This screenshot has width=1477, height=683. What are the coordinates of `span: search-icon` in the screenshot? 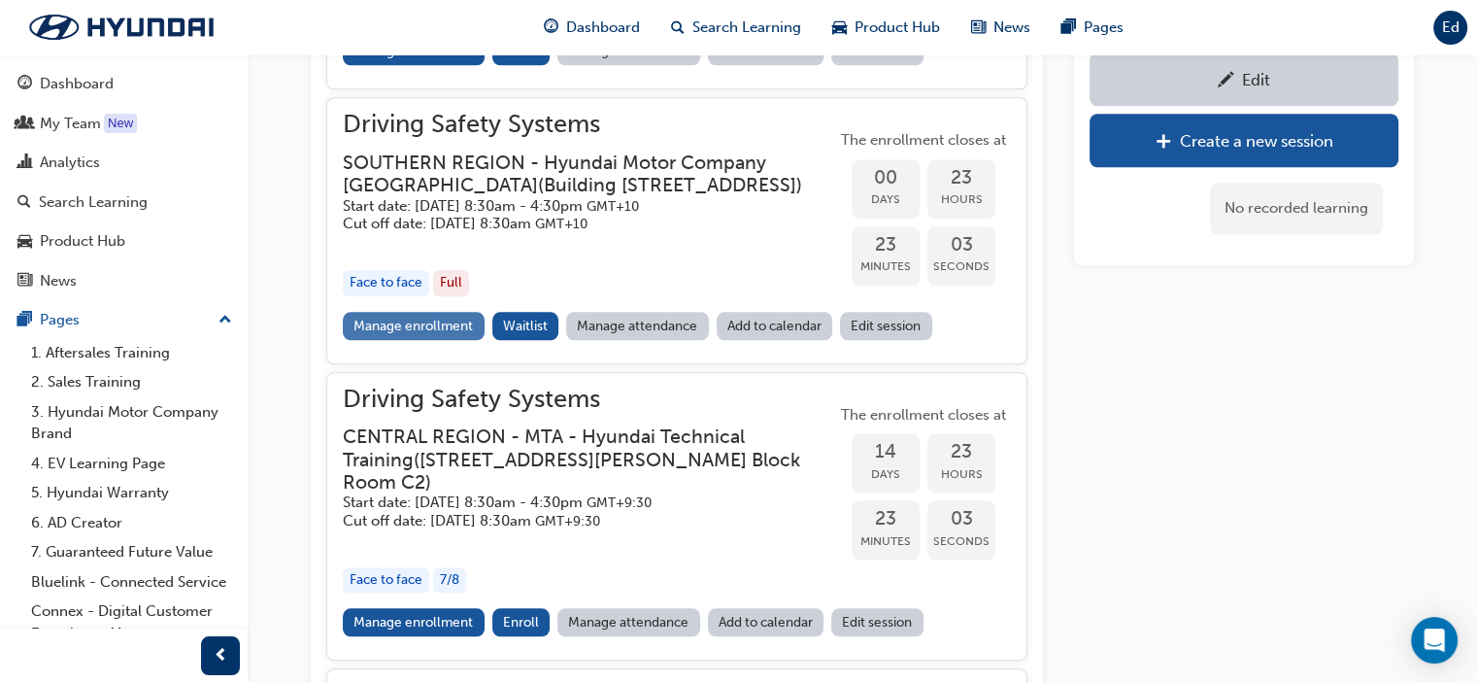 It's located at (24, 203).